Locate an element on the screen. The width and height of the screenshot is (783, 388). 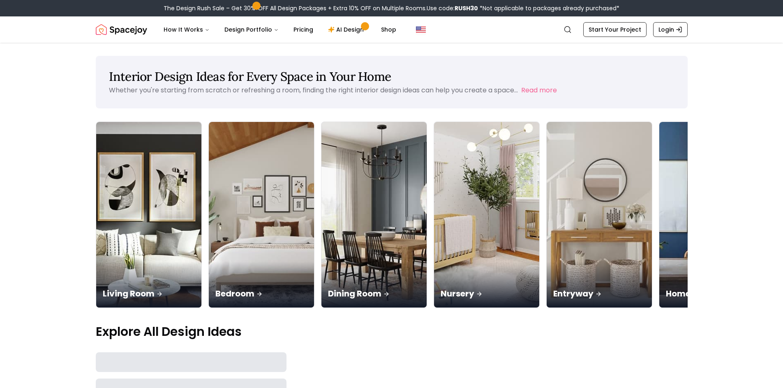
a: Shop is located at coordinates (388, 30).